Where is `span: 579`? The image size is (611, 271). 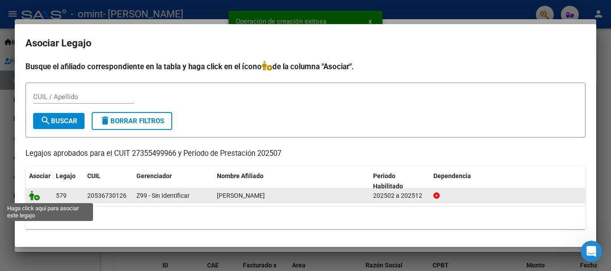
span: 579 is located at coordinates (61, 196).